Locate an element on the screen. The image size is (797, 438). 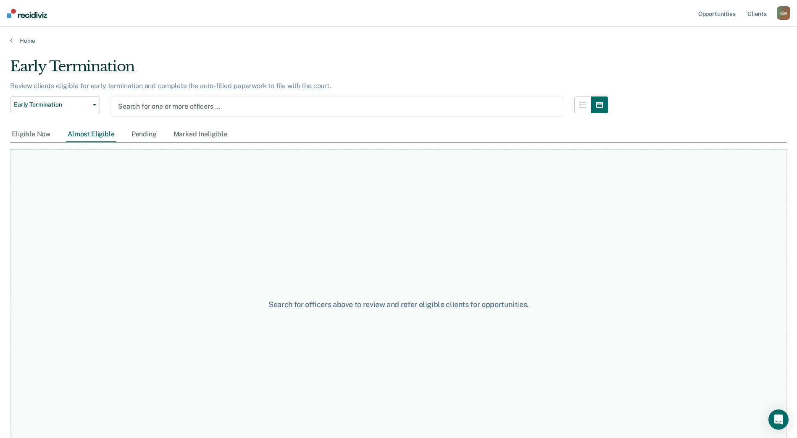
div: Eligible Now is located at coordinates (31, 134).